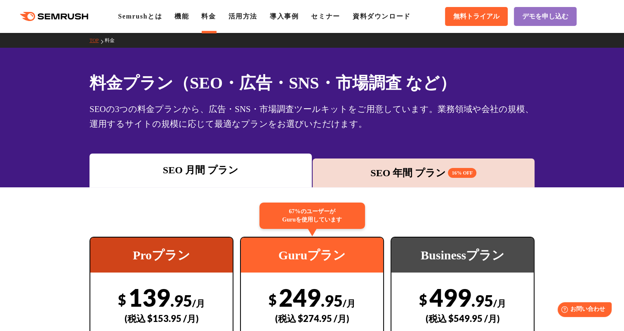 The width and height of the screenshot is (624, 331). Describe the element at coordinates (462, 173) in the screenshot. I see `span: 16% OFF` at that location.